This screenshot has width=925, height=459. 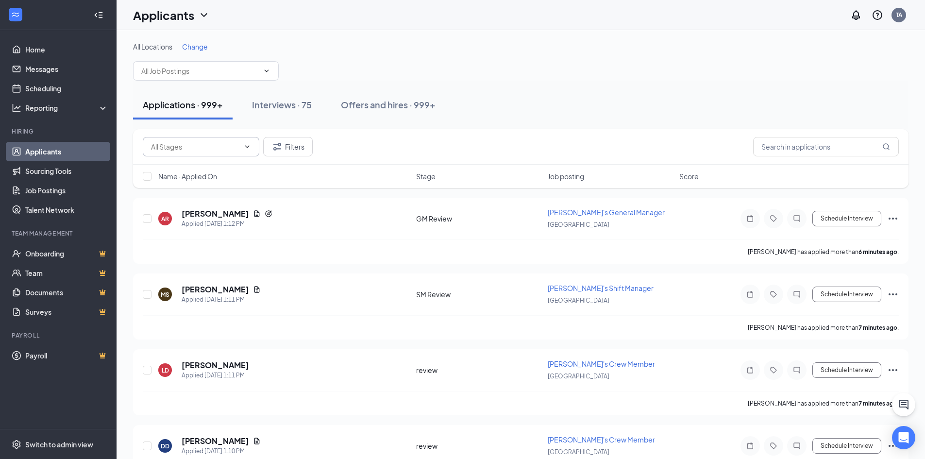 I want to click on div: LD, so click(x=165, y=370).